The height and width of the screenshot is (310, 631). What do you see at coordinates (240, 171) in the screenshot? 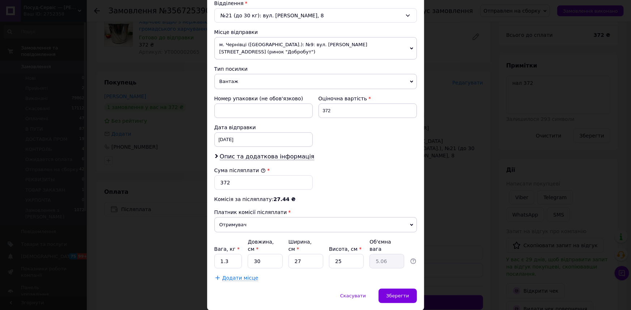
I see `label: Сума післяплати` at bounding box center [240, 171].